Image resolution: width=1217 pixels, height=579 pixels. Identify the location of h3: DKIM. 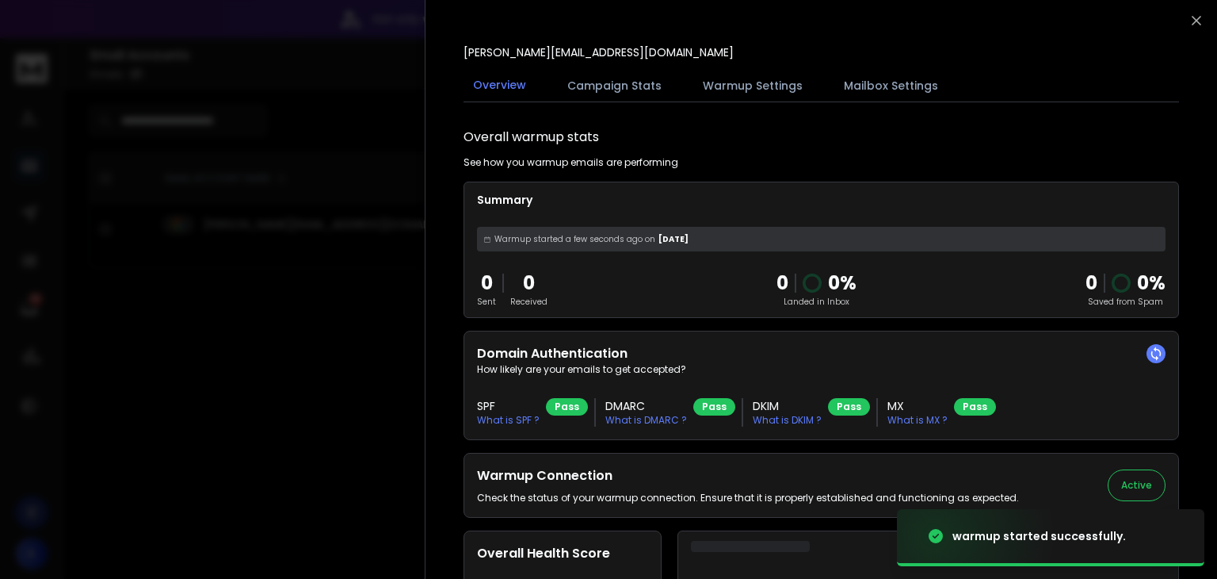
(787, 406).